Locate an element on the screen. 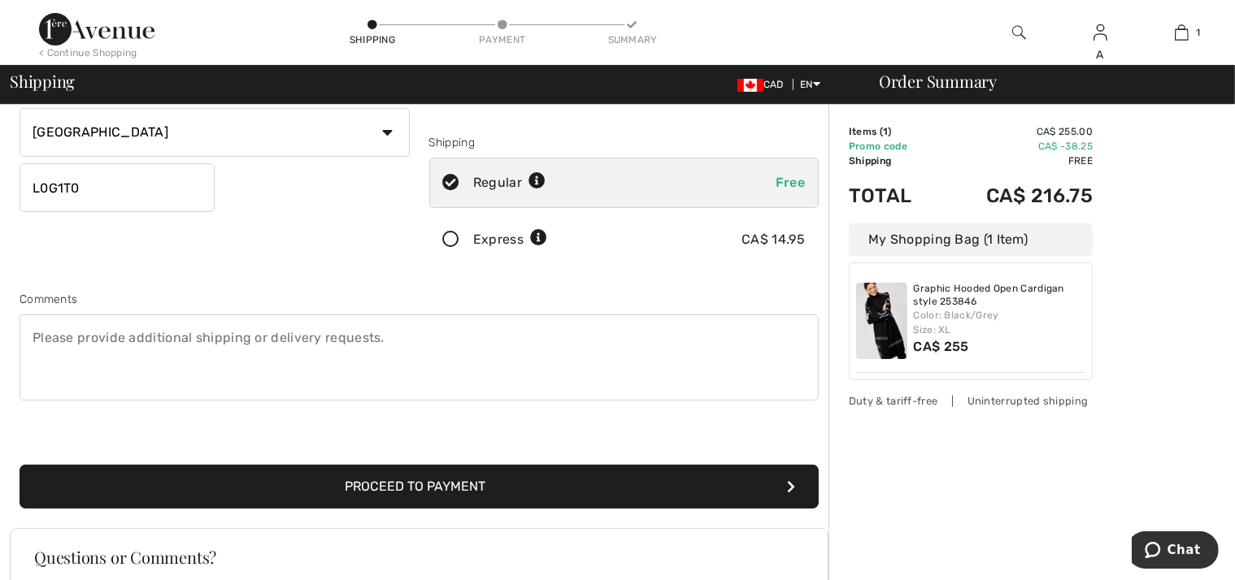  img: Graphic Hooded Open Cardigan style 253846 is located at coordinates (881, 321).